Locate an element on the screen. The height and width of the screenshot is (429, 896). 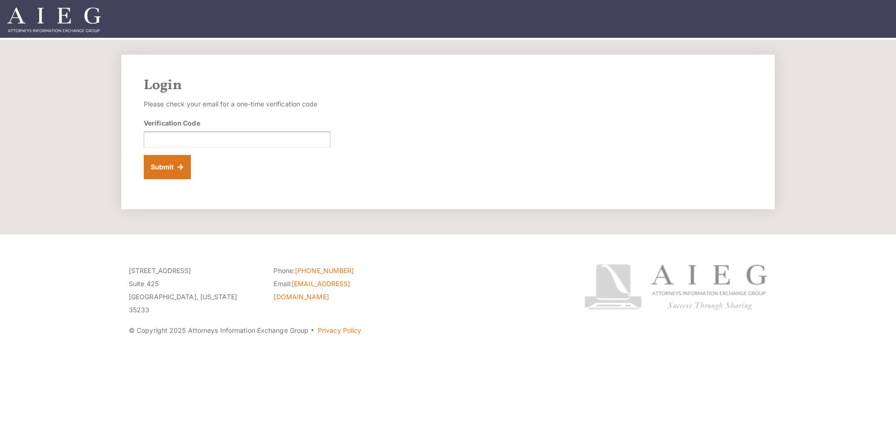
p: © Copyright 2025 Attorneys Information Exchange Group is located at coordinates (339, 330).